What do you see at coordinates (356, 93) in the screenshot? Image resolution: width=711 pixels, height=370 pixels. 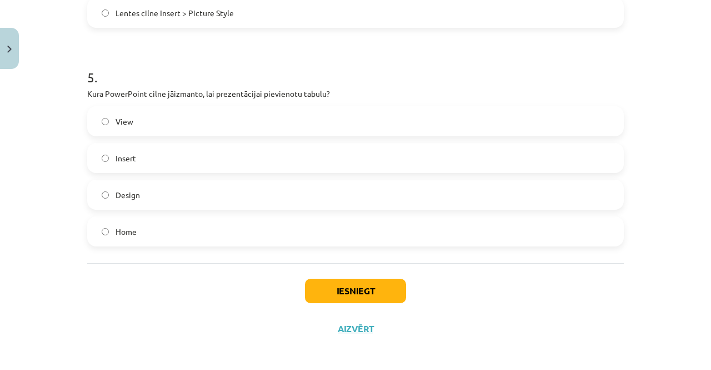 I see `p: Kura PowerPoint cilne jāizmanto, lai prezentācijai pievienotu tabulu?` at bounding box center [356, 93].